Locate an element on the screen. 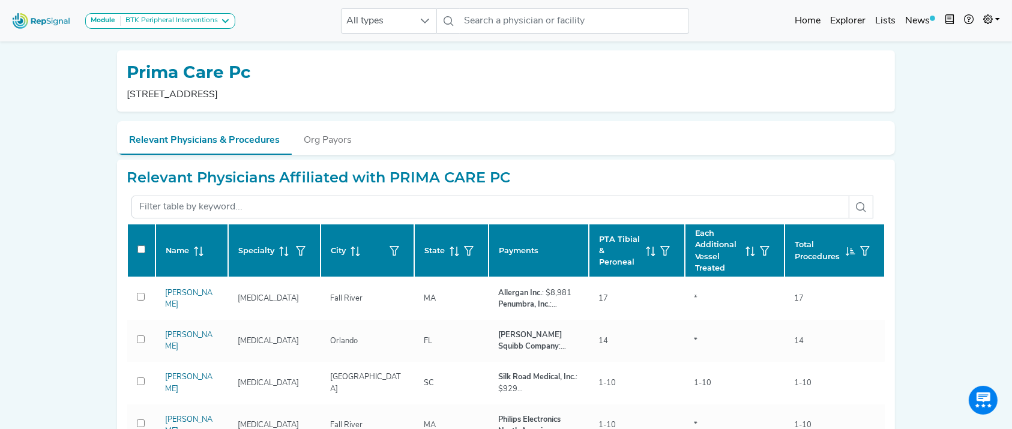  span: Each Additional Vessel Treated is located at coordinates (718, 250).